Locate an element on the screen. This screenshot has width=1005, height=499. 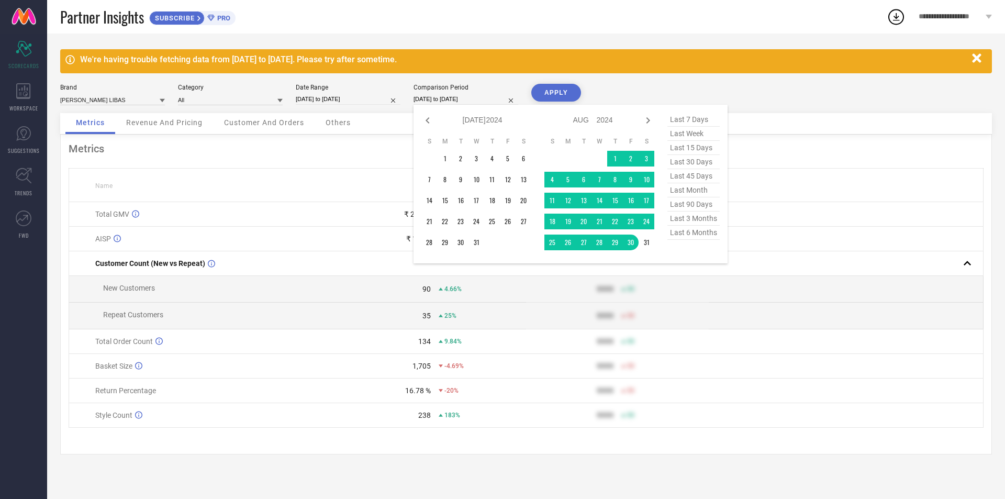
td: Sun Aug 18 2024 is located at coordinates (552, 221).